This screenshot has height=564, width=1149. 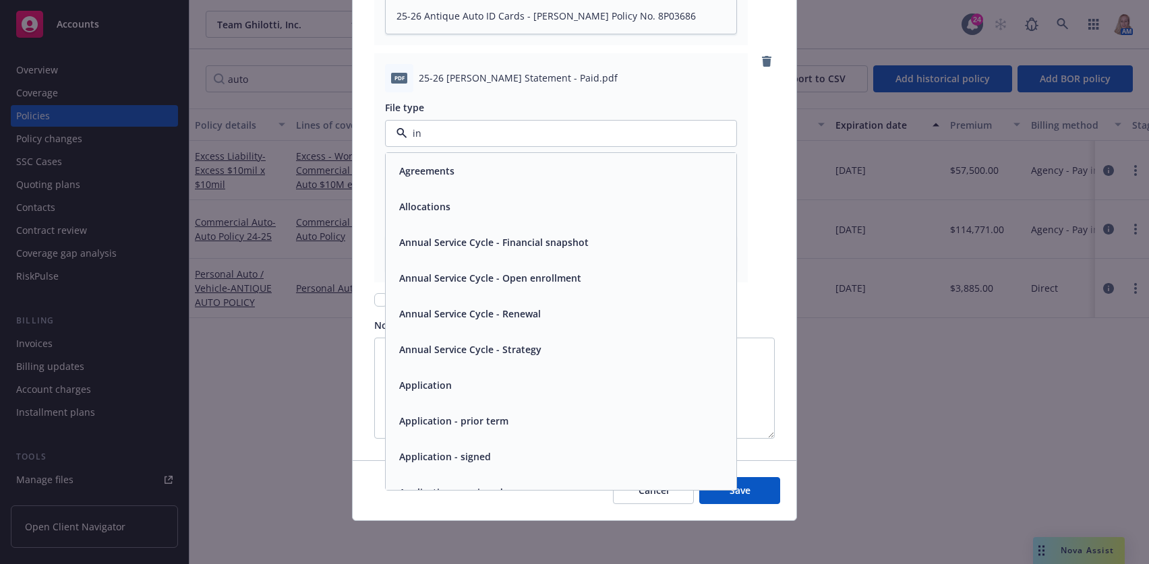 I want to click on span: Annual Service Cycle - Renewal, so click(x=470, y=314).